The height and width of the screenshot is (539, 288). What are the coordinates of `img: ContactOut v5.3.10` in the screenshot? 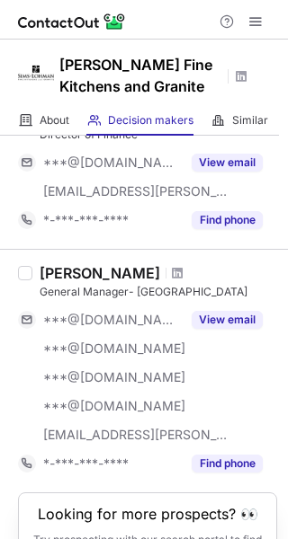 It's located at (72, 22).